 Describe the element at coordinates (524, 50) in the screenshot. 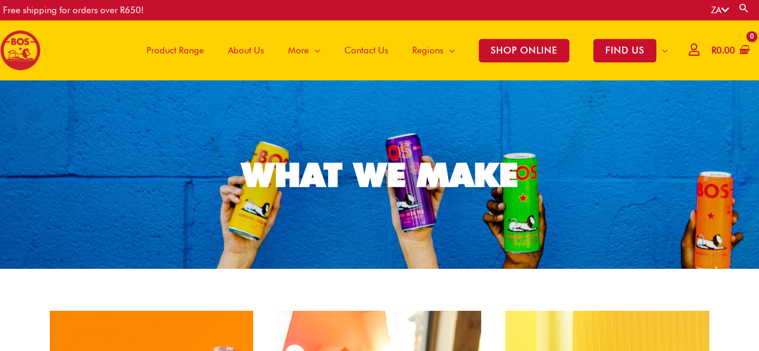

I see `span: SHOP ONLINE` at that location.